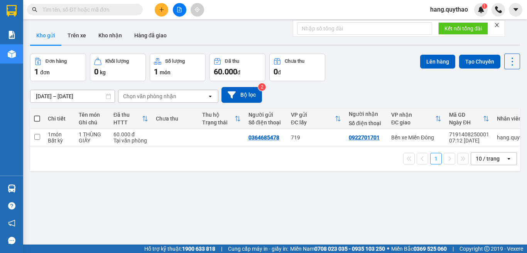 This screenshot has height=253, width=527. Describe the element at coordinates (436, 159) in the screenshot. I see `button: 1` at that location.